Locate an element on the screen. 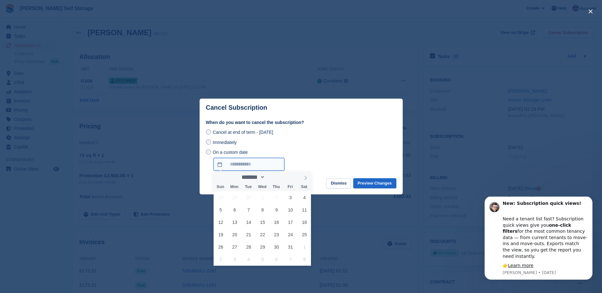 Image resolution: width=602 pixels, height=293 pixels. span: October 6, 2025 is located at coordinates (235, 210).